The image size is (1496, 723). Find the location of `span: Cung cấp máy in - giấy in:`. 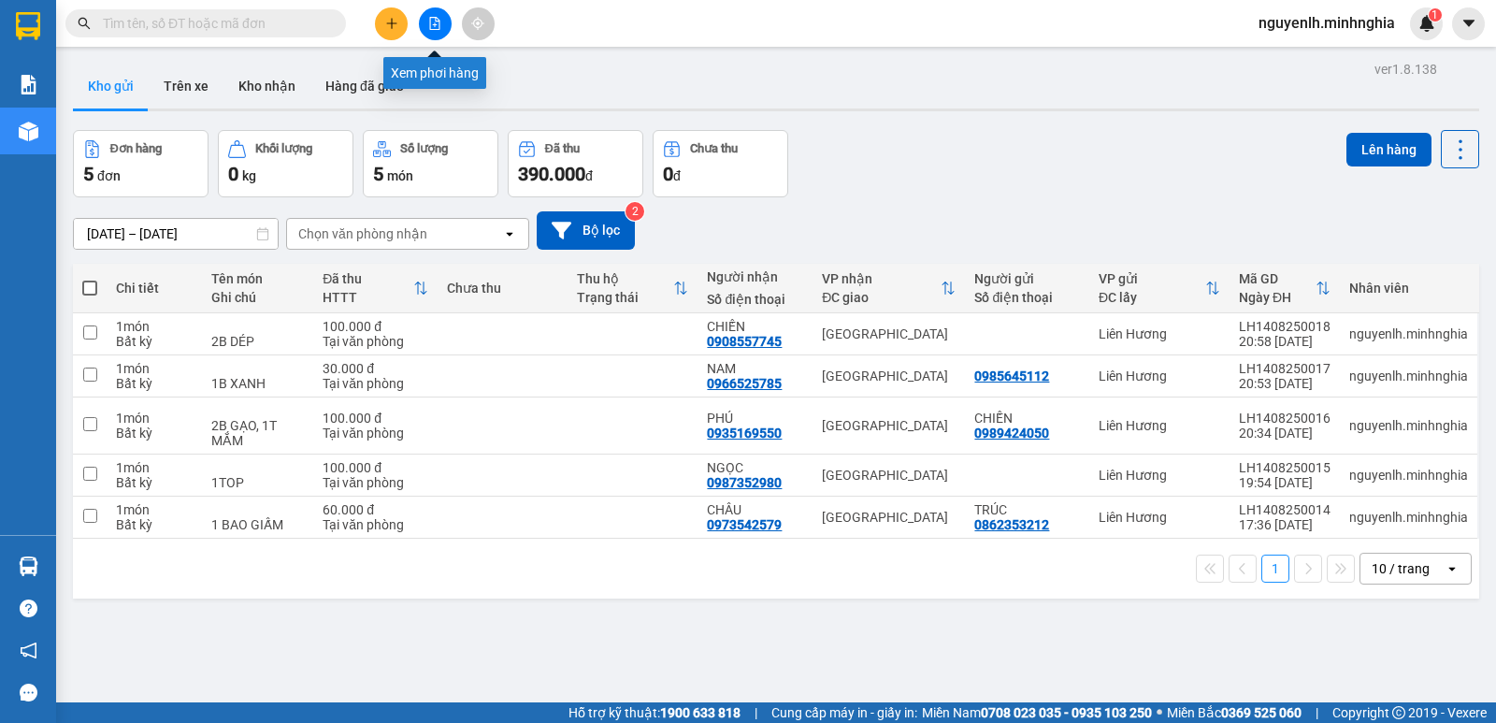

span: Cung cấp máy in - giấy in: is located at coordinates (845, 713).